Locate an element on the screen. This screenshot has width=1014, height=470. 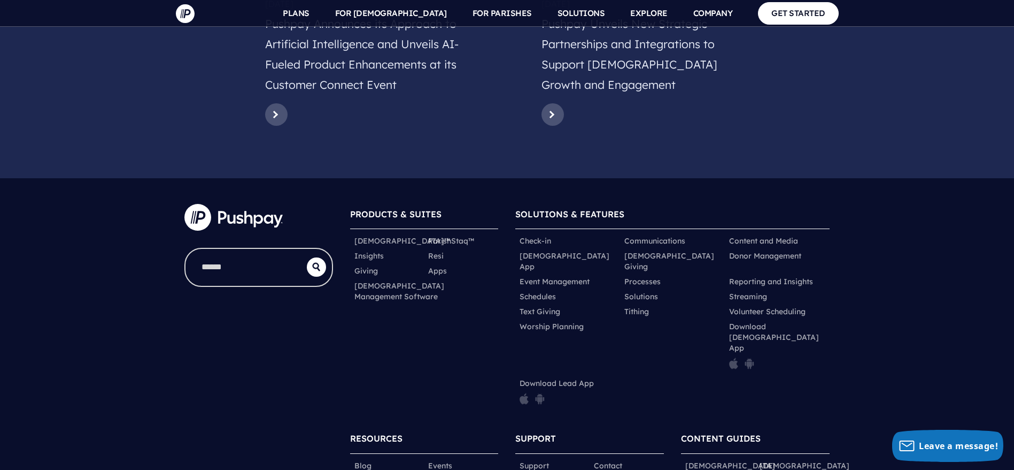
a: Streaming is located at coordinates (748, 296).